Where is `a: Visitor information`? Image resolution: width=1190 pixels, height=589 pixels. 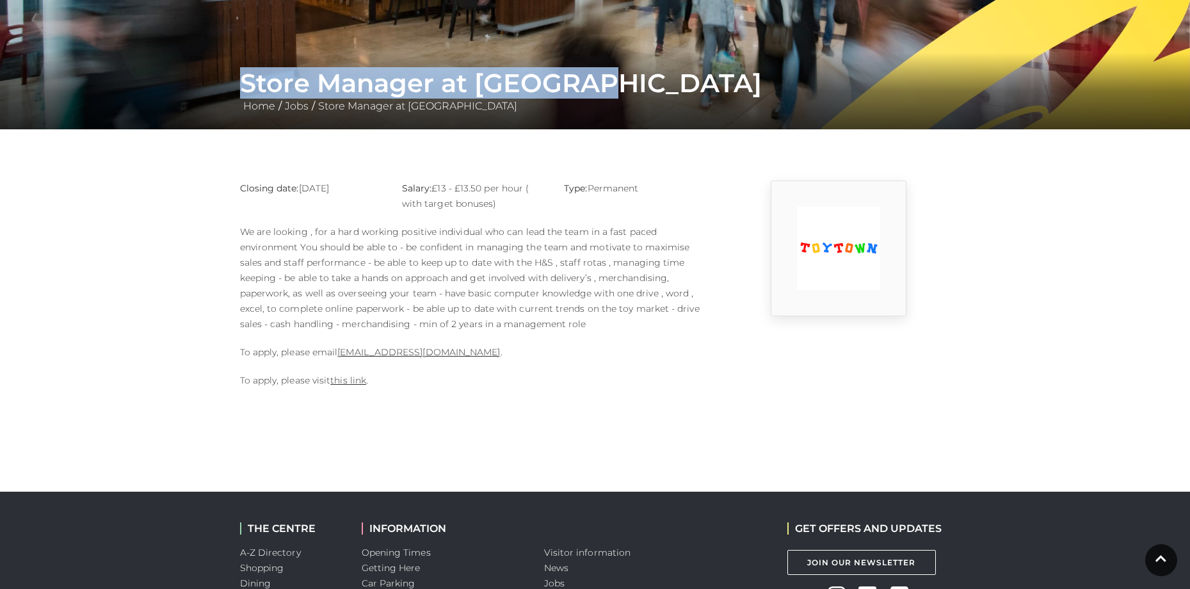 a: Visitor information is located at coordinates (588, 552).